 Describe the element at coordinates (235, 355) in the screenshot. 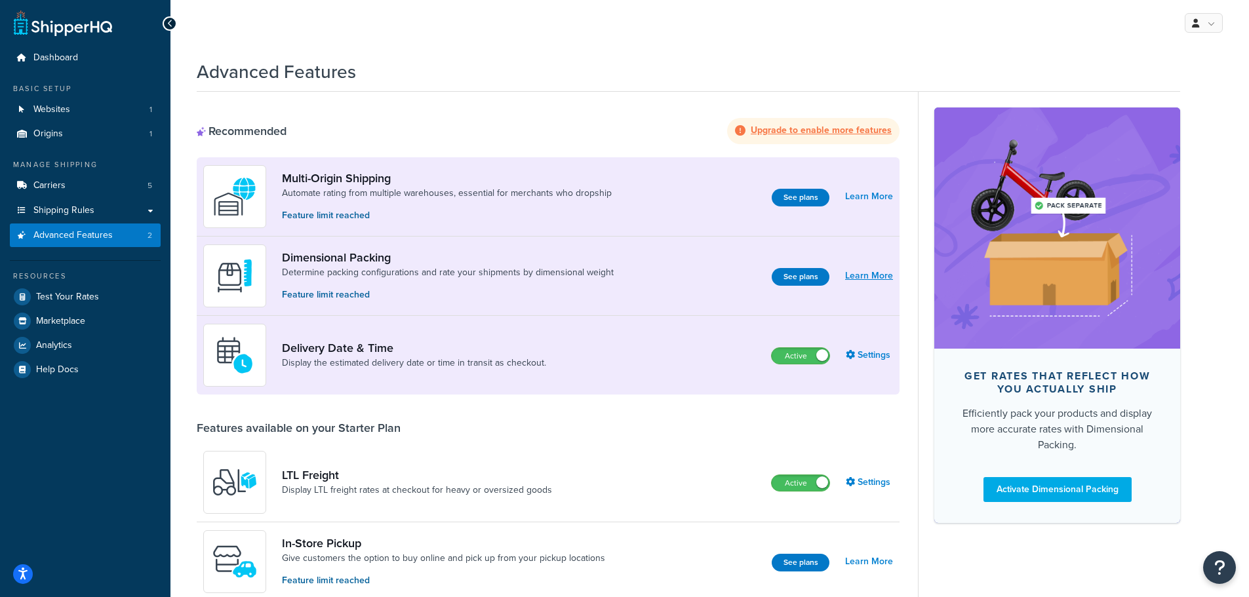

I see `img: gfkeb5ejjkALwAAAABJRU5ErkJggg==` at that location.